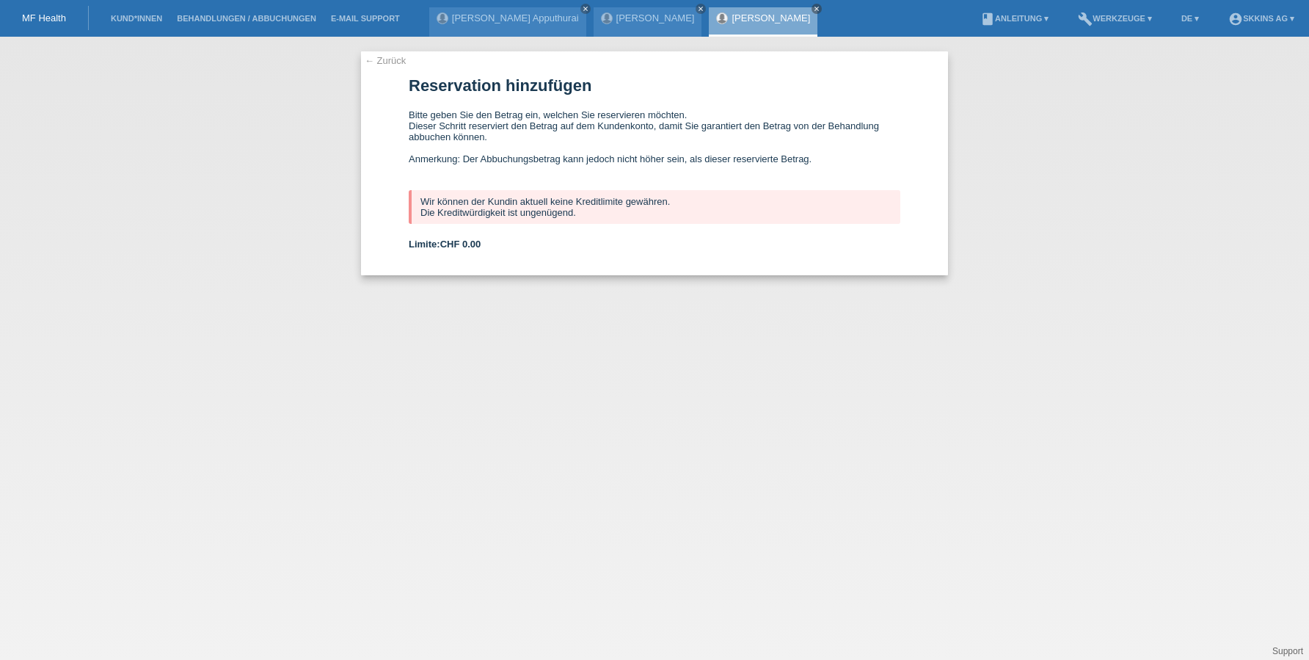 Image resolution: width=1309 pixels, height=660 pixels. I want to click on a: Support, so click(1288, 651).